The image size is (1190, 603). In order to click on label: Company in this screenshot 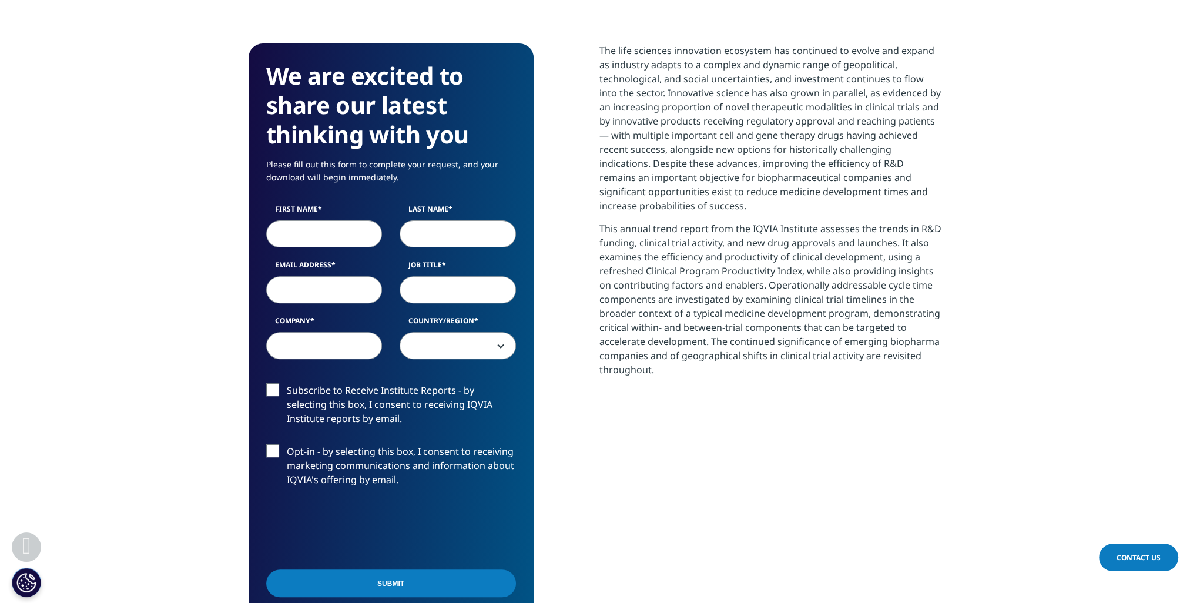, I will do `click(324, 324)`.